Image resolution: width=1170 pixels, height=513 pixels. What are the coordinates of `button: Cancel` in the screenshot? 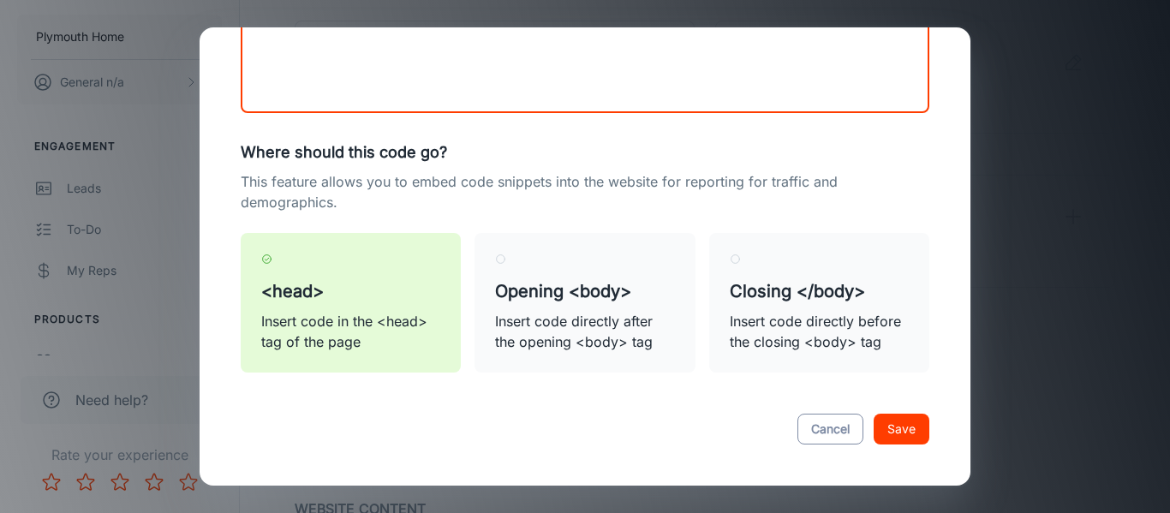 It's located at (830, 429).